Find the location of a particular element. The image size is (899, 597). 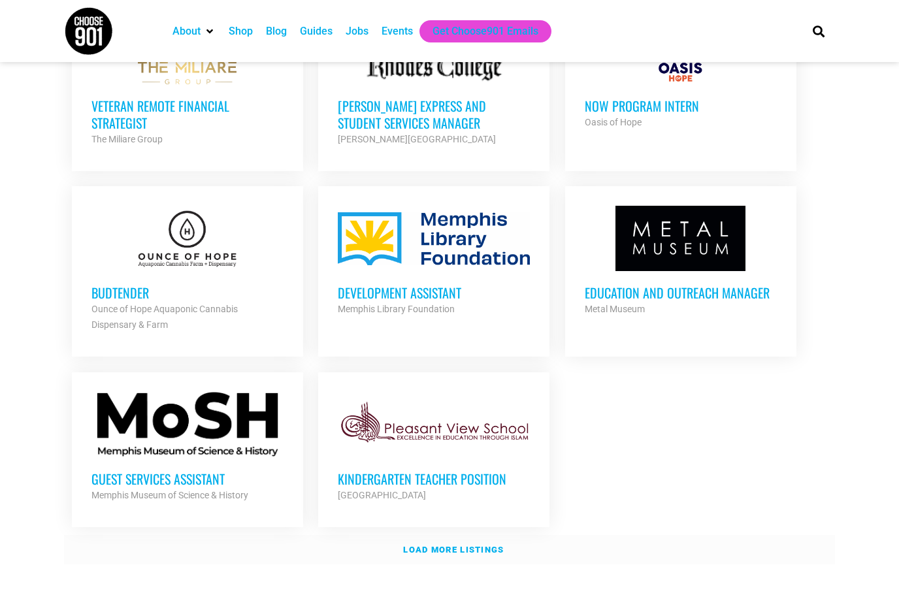

a: Shop is located at coordinates (240, 31).